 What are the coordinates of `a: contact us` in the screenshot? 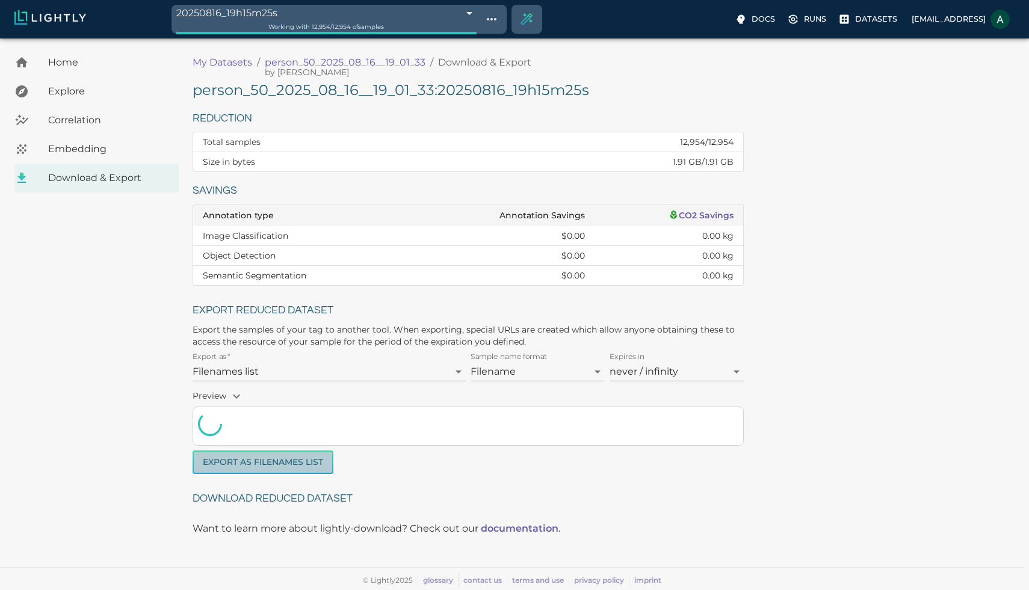 It's located at (483, 580).